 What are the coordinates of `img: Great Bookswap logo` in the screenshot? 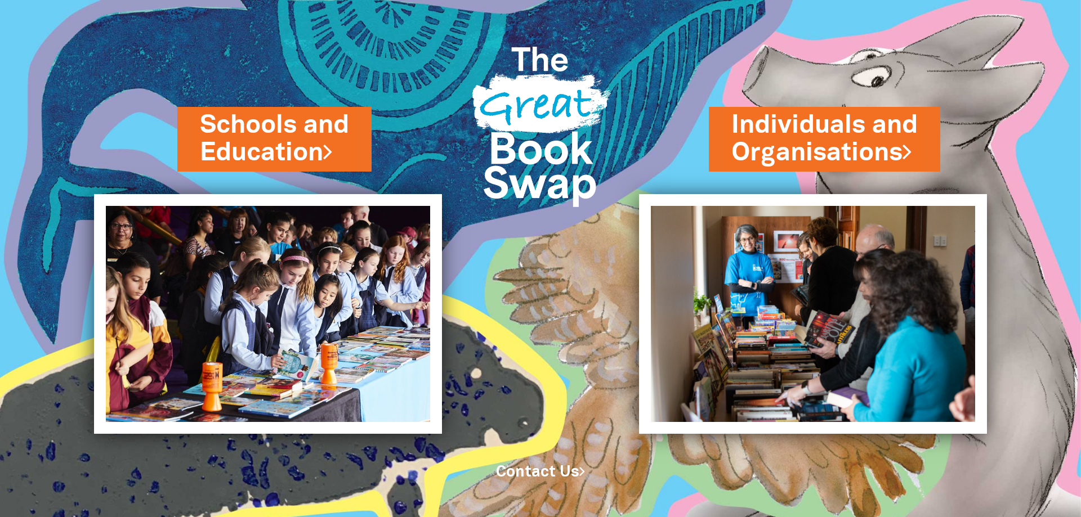 It's located at (540, 122).